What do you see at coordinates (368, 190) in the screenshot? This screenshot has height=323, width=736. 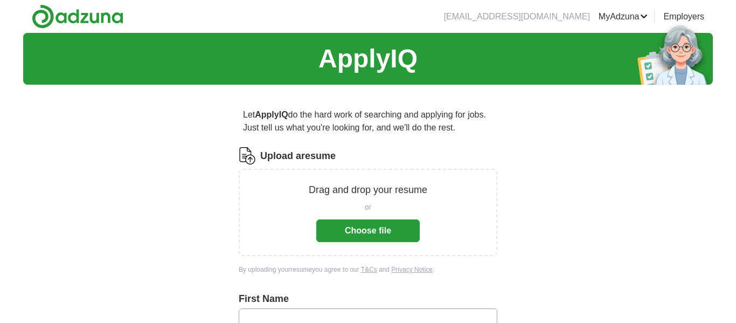 I see `p: Drag and drop your resume` at bounding box center [368, 190].